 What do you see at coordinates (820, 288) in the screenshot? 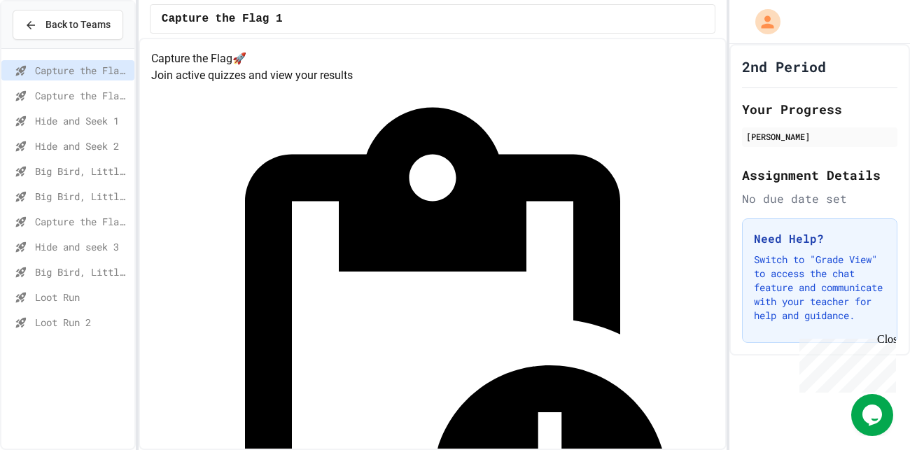
I see `p: Switch to "Grade View" to access the chat feature and communicate with your teacher for help and ...` at bounding box center [820, 288].